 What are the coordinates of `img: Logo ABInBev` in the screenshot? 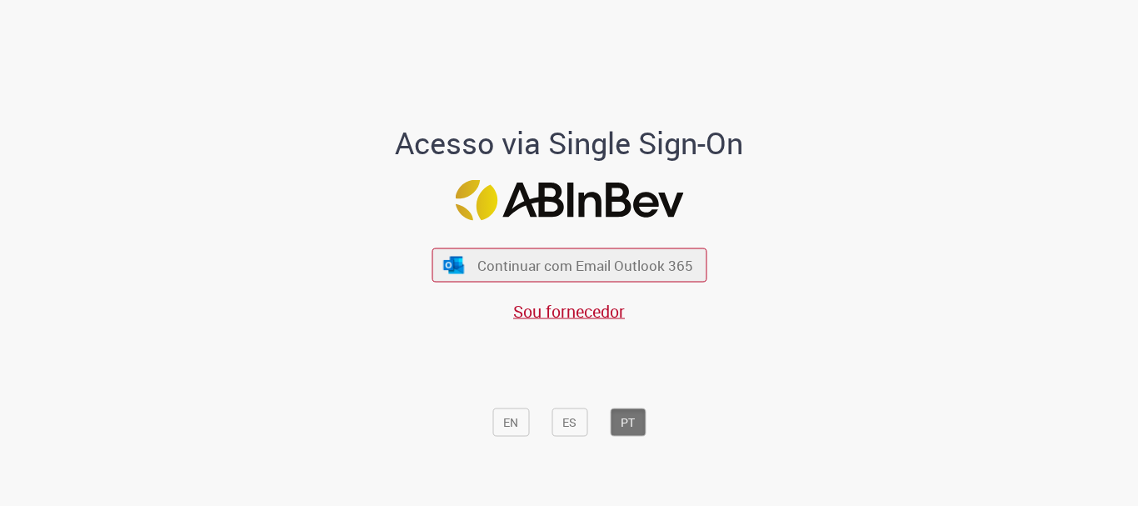 It's located at (569, 200).